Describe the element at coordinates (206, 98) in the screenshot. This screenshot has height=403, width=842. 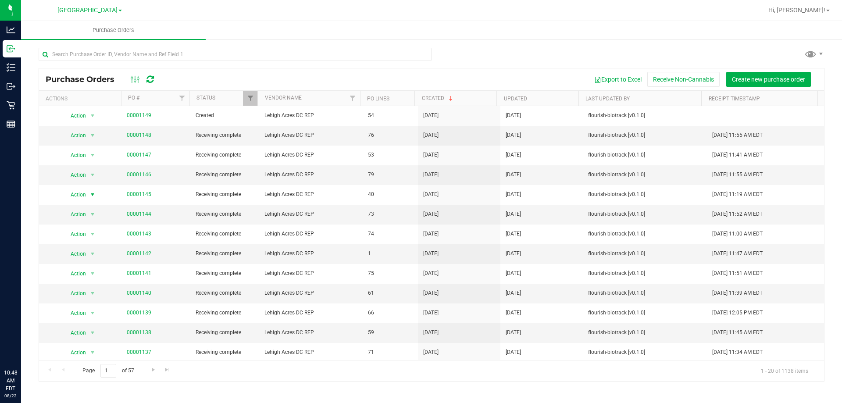
I see `a: Status` at that location.